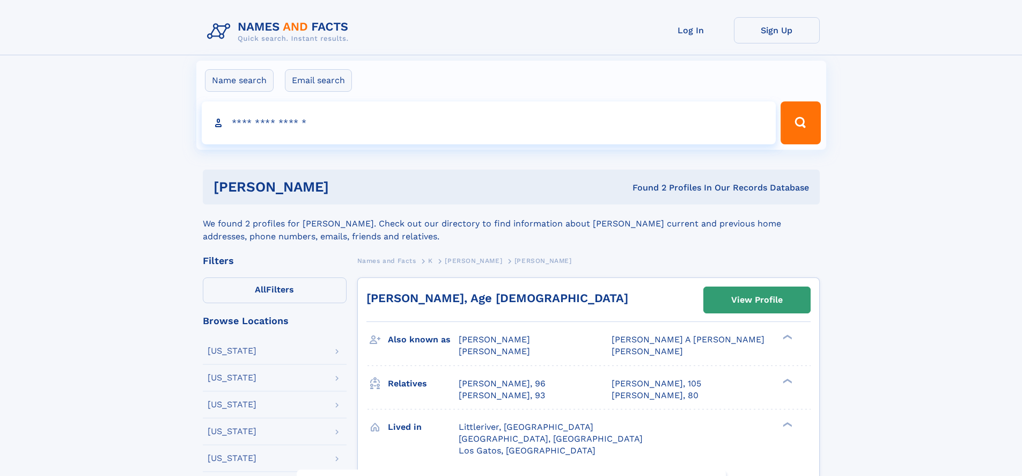 The width and height of the screenshot is (1022, 476). I want to click on button: Search Button, so click(801, 123).